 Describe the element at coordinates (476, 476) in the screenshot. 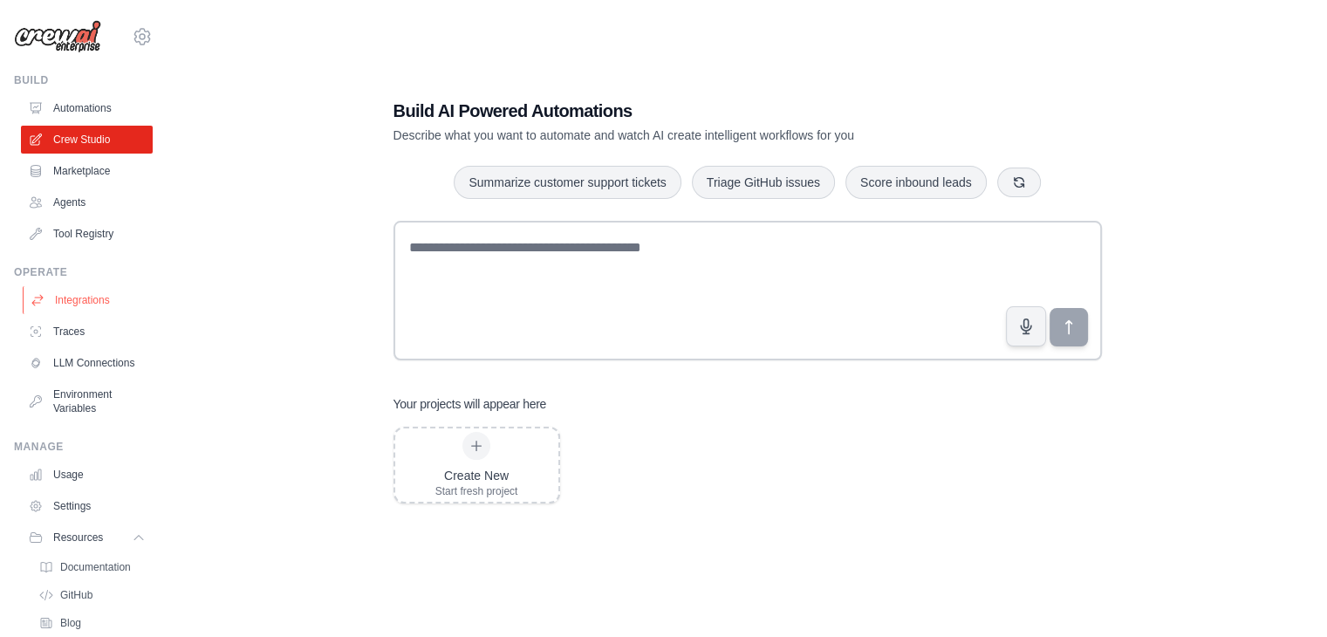

I see `div: Create New` at that location.